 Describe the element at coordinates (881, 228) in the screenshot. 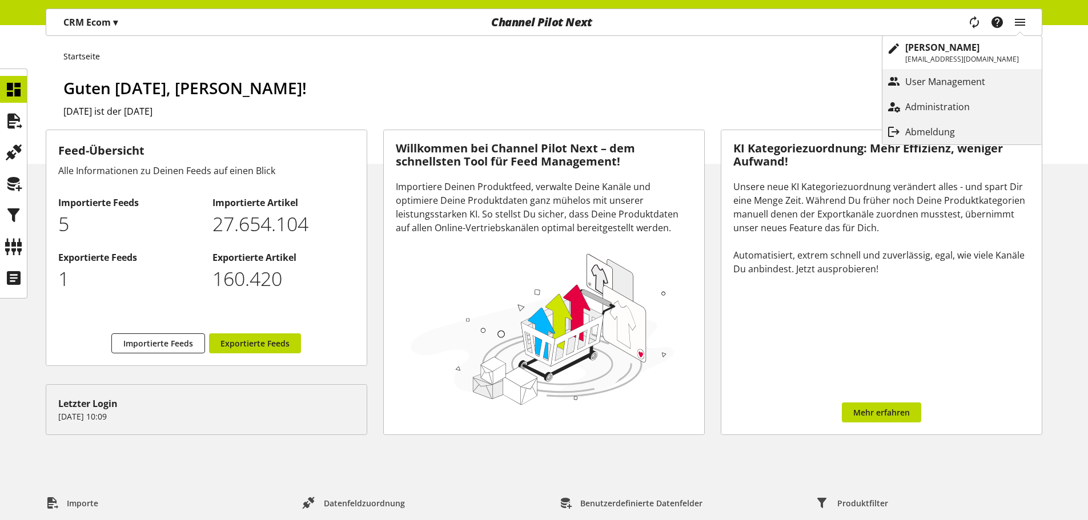

I see `div: Unsere neue KI Kategoriezuordnung verändert alles - und spart Dir eine Menge Zeit. Während Du frü...` at that location.